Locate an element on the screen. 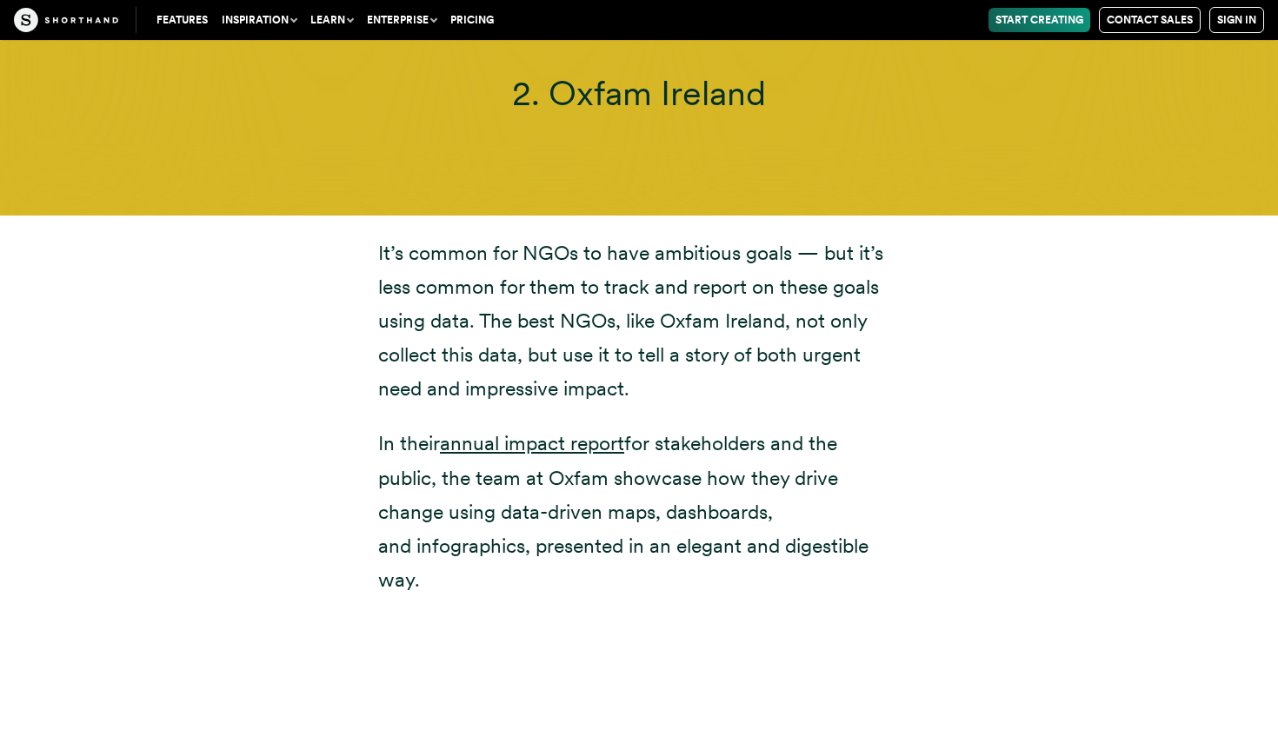  p: It’s common for NGOs to have ambitious goals — but it’s less common for them to track and report ... is located at coordinates (639, 321).